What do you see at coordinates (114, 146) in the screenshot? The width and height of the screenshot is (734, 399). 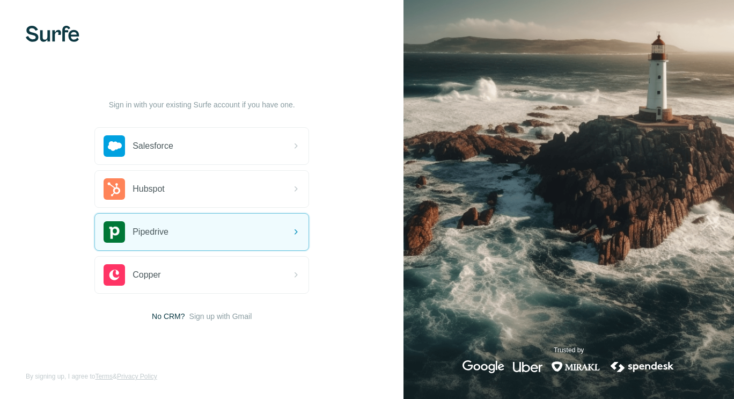 I see `img: salesforce's logo` at bounding box center [114, 146].